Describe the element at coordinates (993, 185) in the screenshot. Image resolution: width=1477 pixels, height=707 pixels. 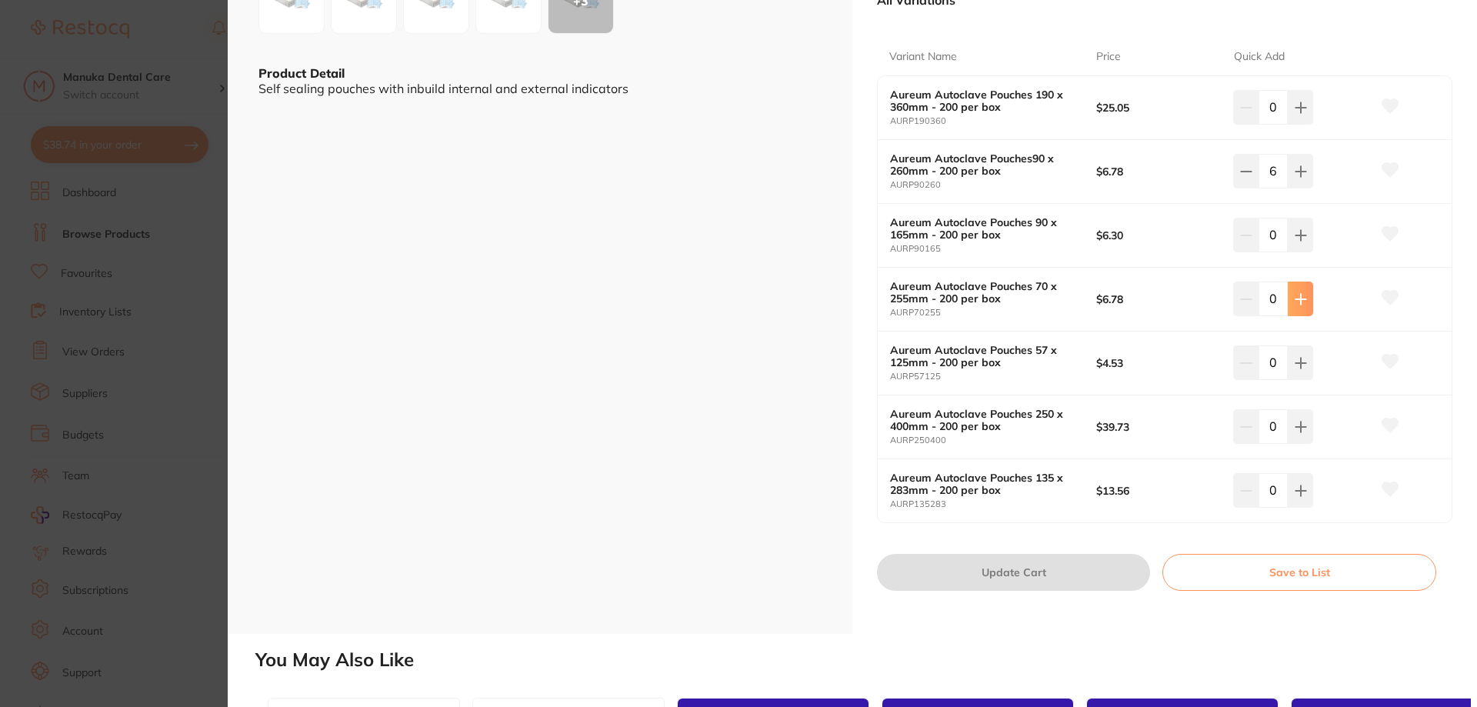
I see `small: AURP90260` at that location.